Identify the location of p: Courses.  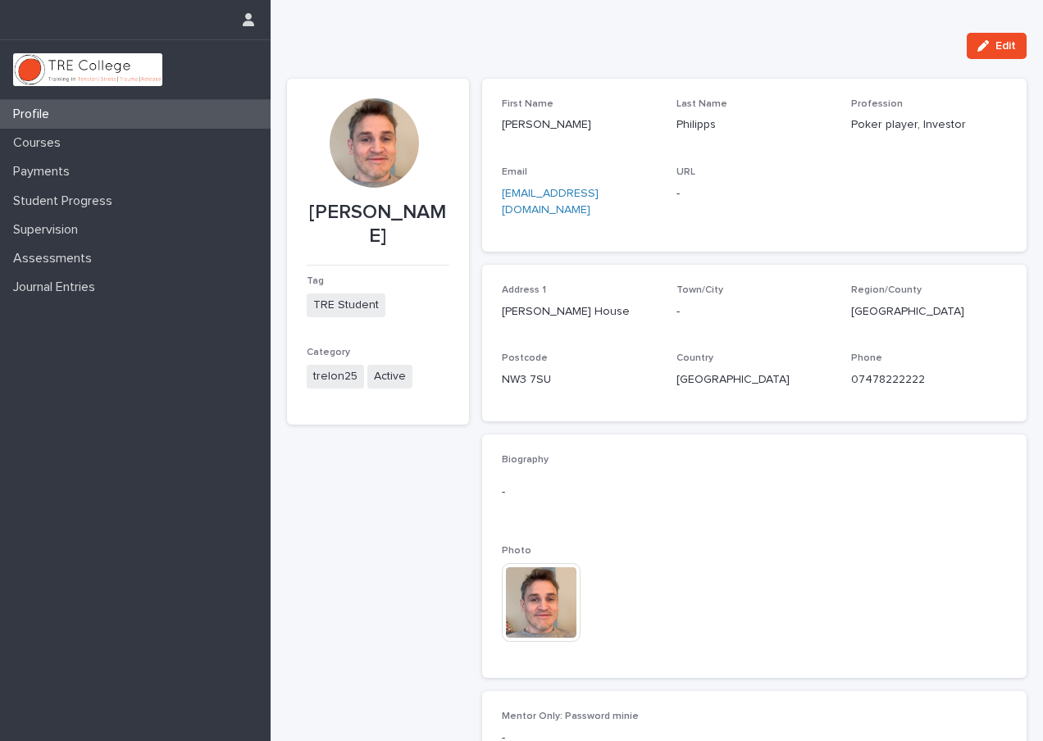
(40, 143).